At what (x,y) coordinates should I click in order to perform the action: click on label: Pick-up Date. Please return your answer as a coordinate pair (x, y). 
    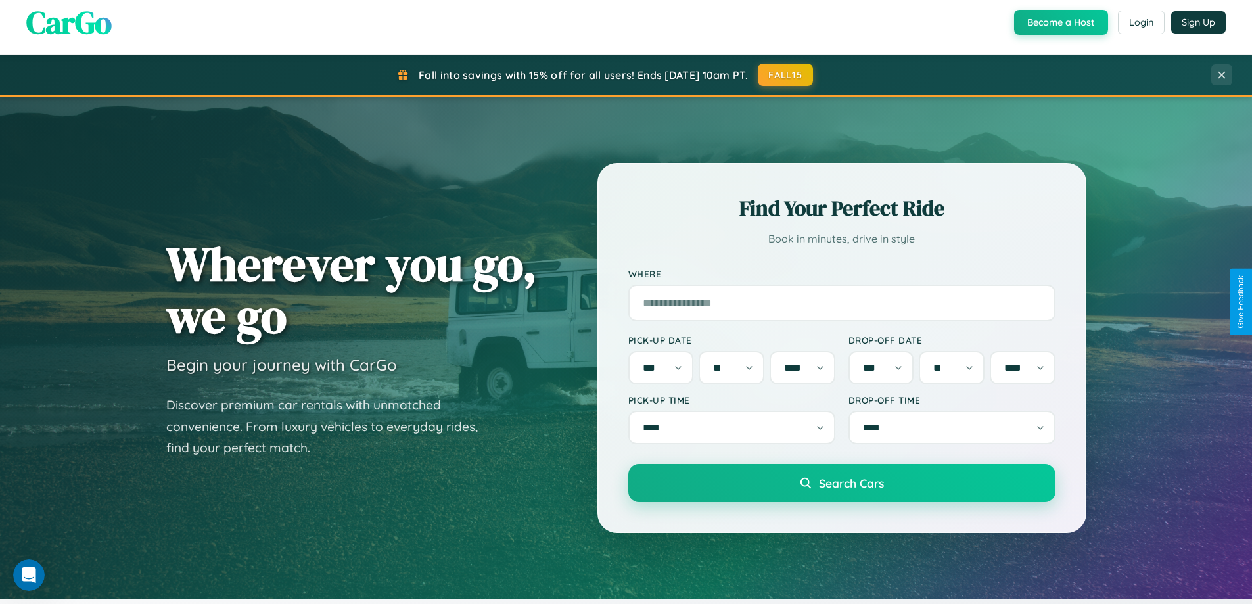
    Looking at the image, I should click on (732, 340).